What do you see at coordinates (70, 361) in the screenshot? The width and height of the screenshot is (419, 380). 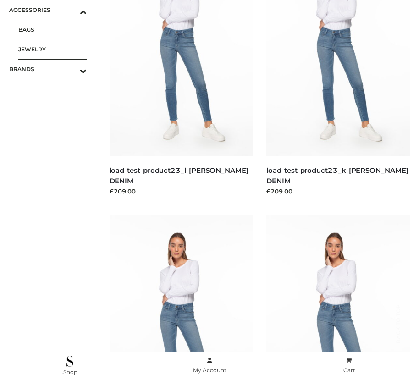 I see `img: .Shop` at bounding box center [70, 361].